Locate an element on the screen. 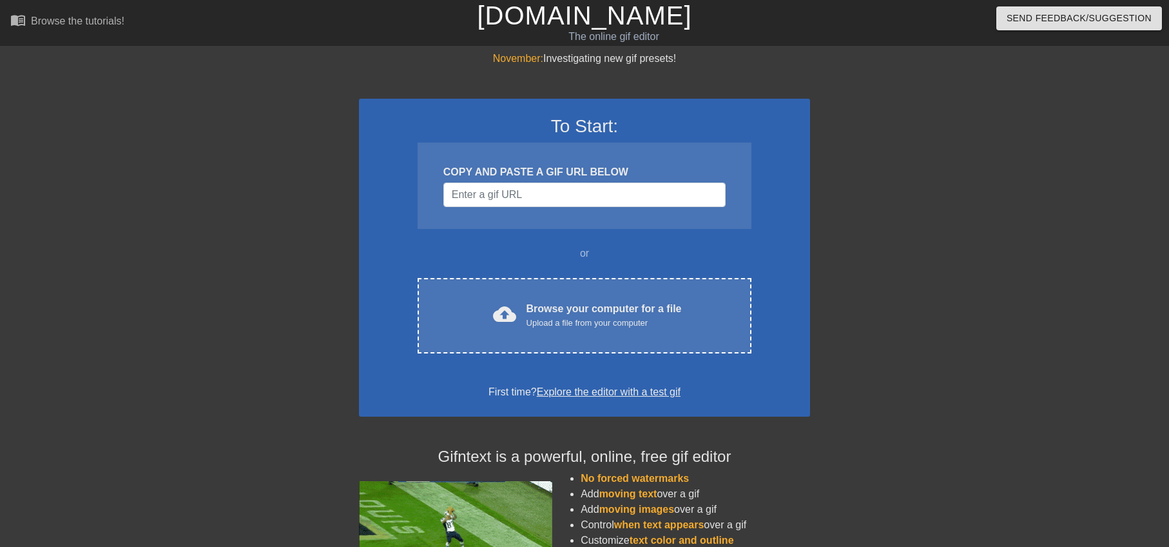  h3: To Start: is located at coordinates (585, 126).